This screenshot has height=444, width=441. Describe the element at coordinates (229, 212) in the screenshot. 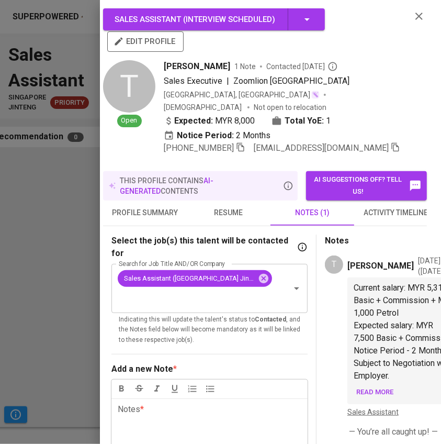

I see `span: resume` at that location.